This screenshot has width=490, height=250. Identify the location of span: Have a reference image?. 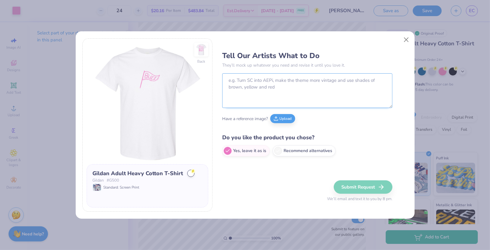
(245, 119).